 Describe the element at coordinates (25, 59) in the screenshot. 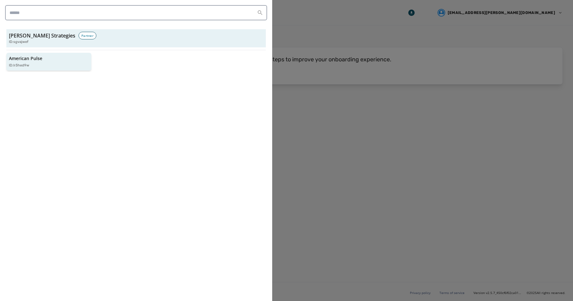

I see `p: American Pulse` at that location.